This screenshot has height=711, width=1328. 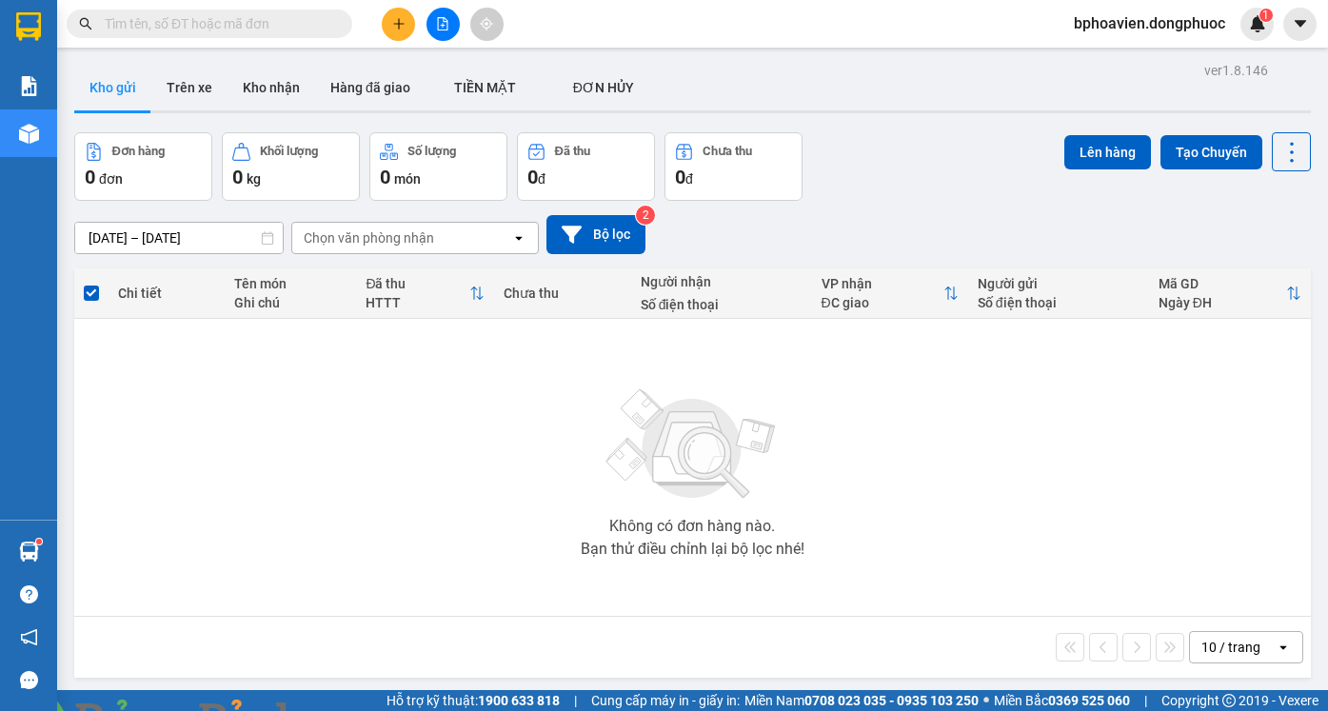 What do you see at coordinates (253, 179) in the screenshot?
I see `span: kg` at bounding box center [253, 179].